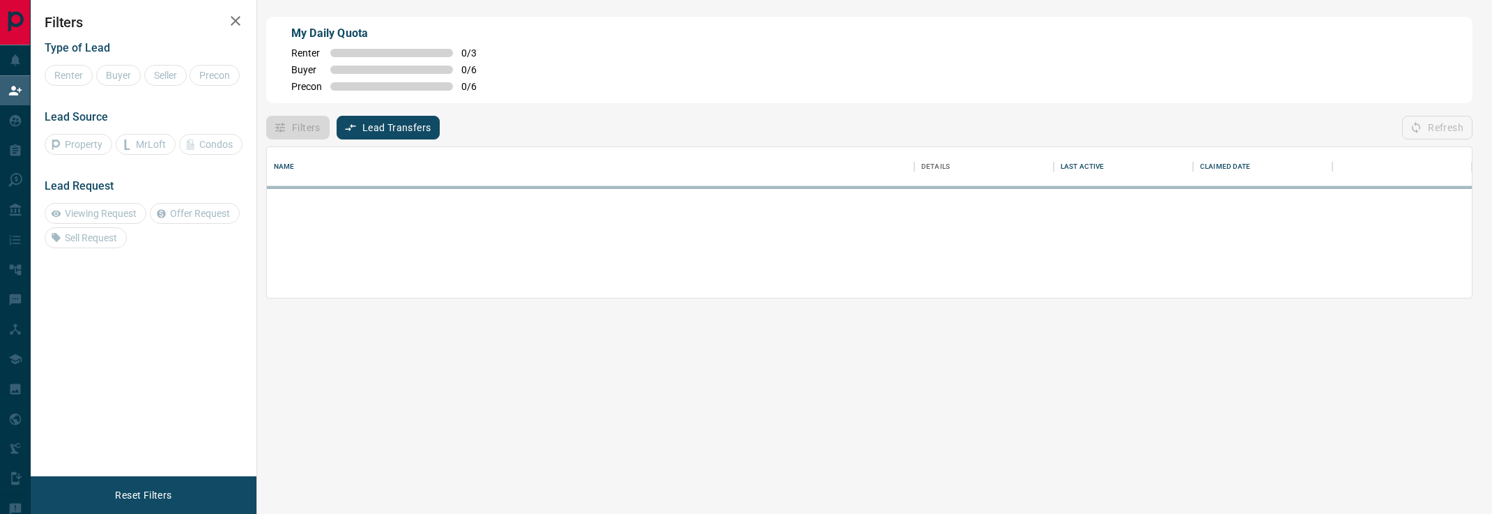  What do you see at coordinates (307, 53) in the screenshot?
I see `span: Renter` at bounding box center [307, 53].